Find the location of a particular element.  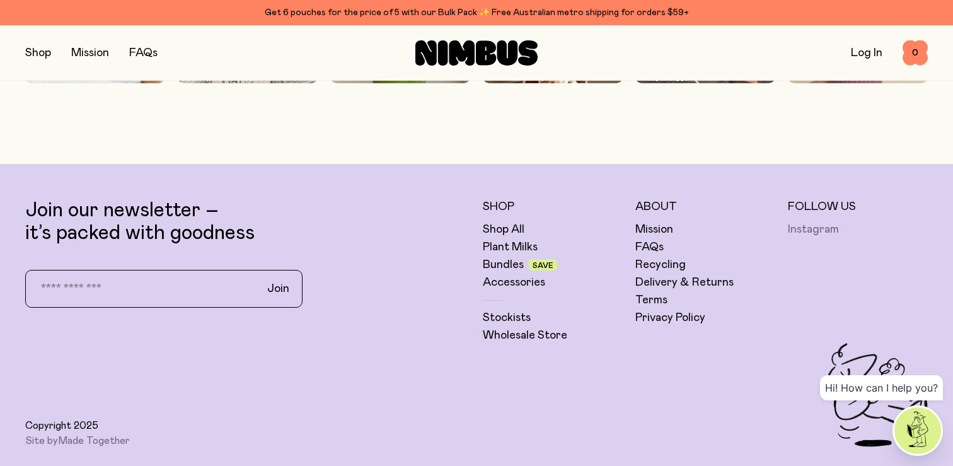

h5: Shop is located at coordinates (553, 207).